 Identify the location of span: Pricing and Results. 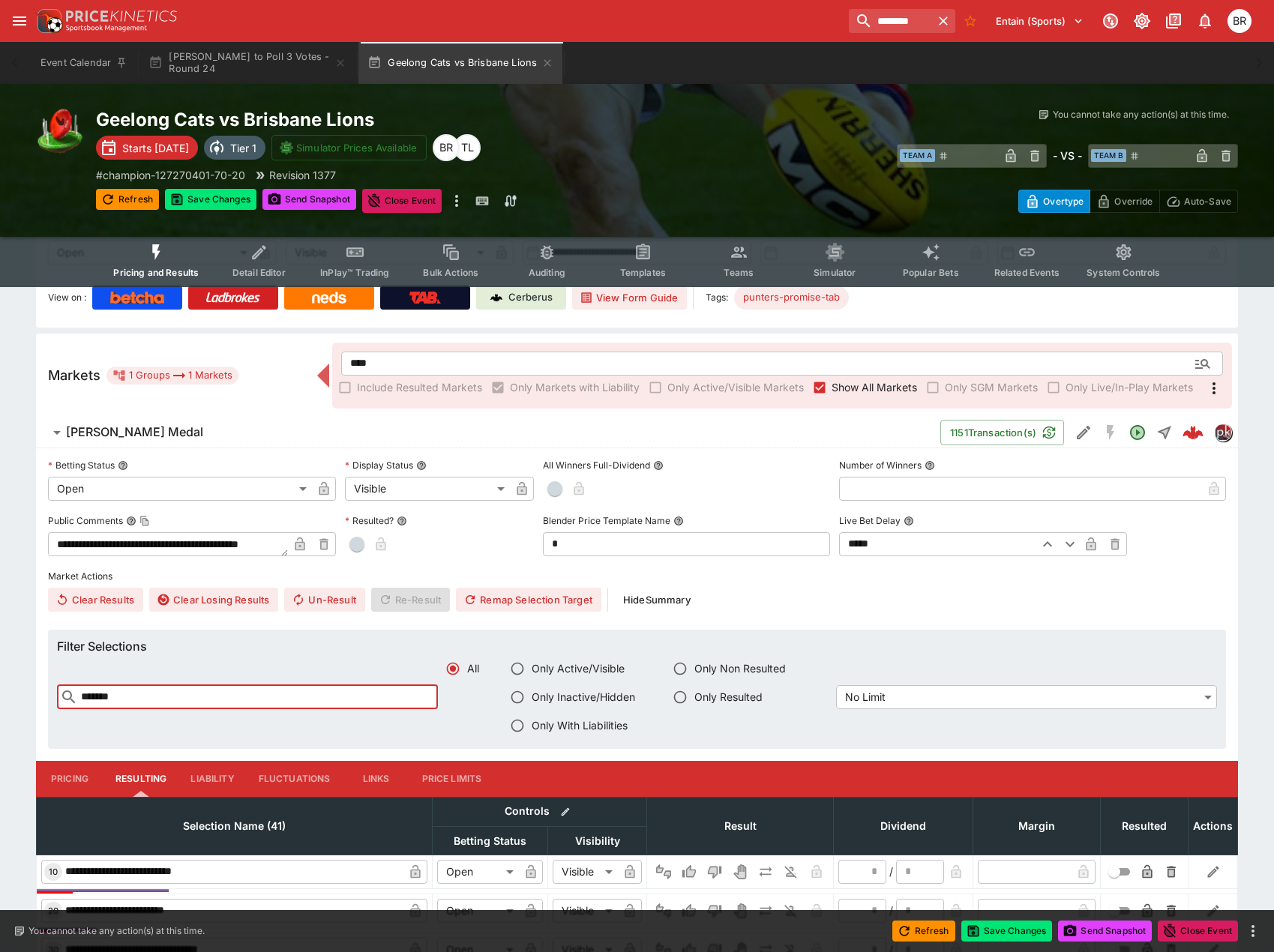
(156, 272).